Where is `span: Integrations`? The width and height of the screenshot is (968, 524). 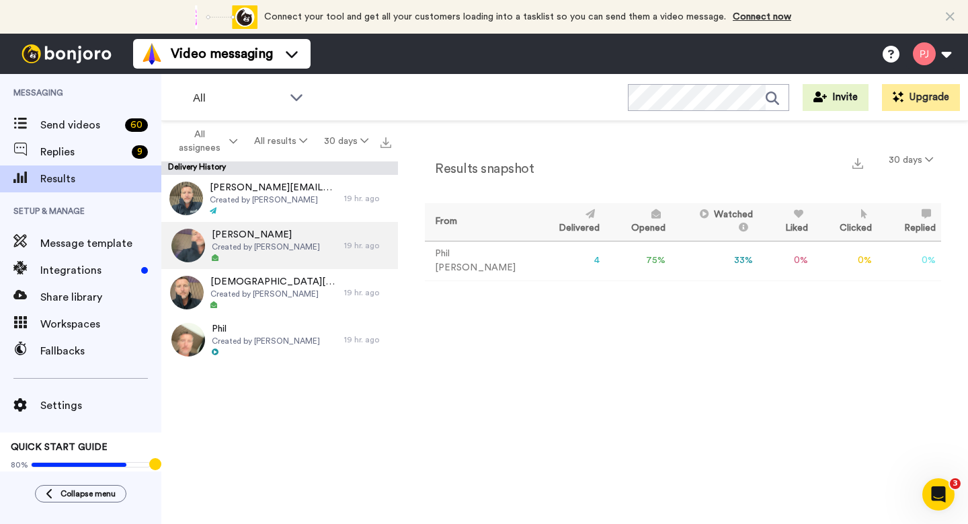
span: Integrations is located at coordinates (88, 270).